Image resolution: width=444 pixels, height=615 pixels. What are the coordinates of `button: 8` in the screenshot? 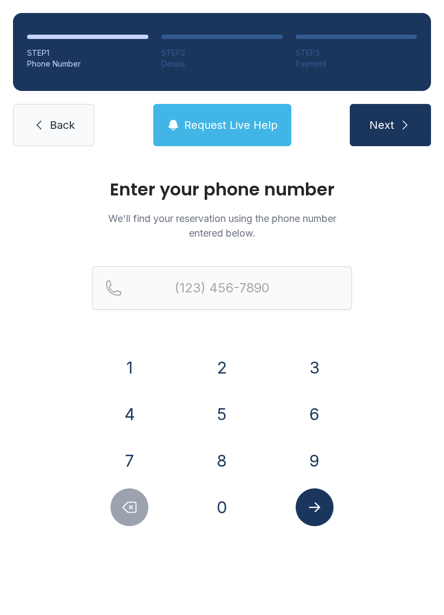 It's located at (222, 461).